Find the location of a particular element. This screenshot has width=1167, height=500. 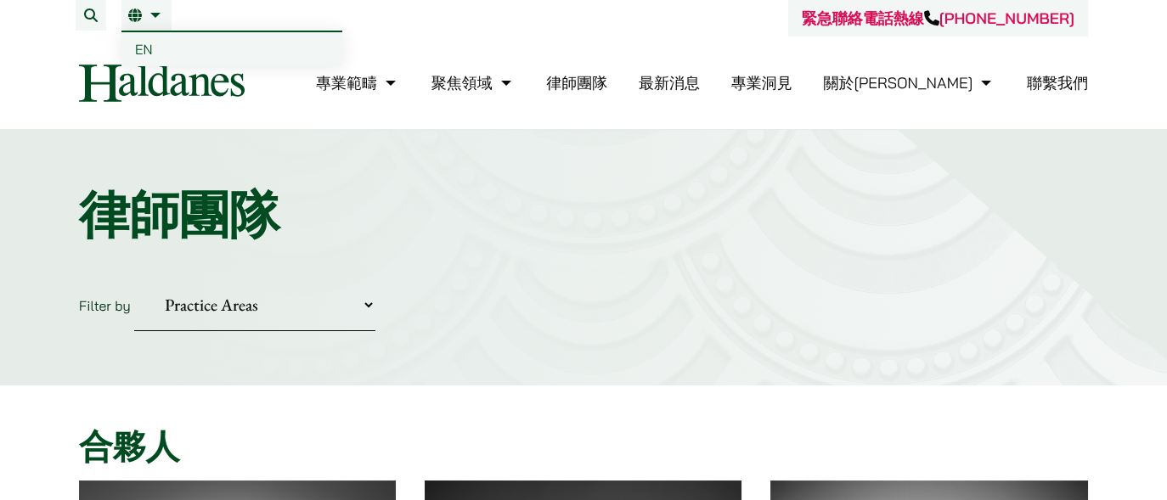

a: 專業洞見 is located at coordinates (762, 82).